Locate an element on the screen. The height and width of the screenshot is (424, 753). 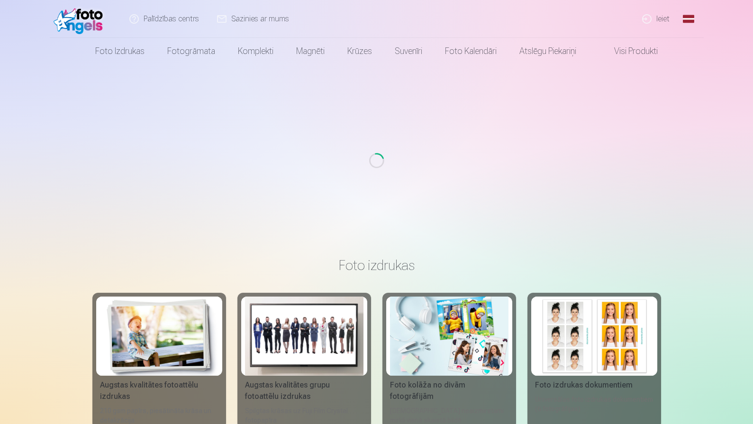
div: Augstas kvalitātes grupu fotoattēlu izdrukas is located at coordinates (304, 391).